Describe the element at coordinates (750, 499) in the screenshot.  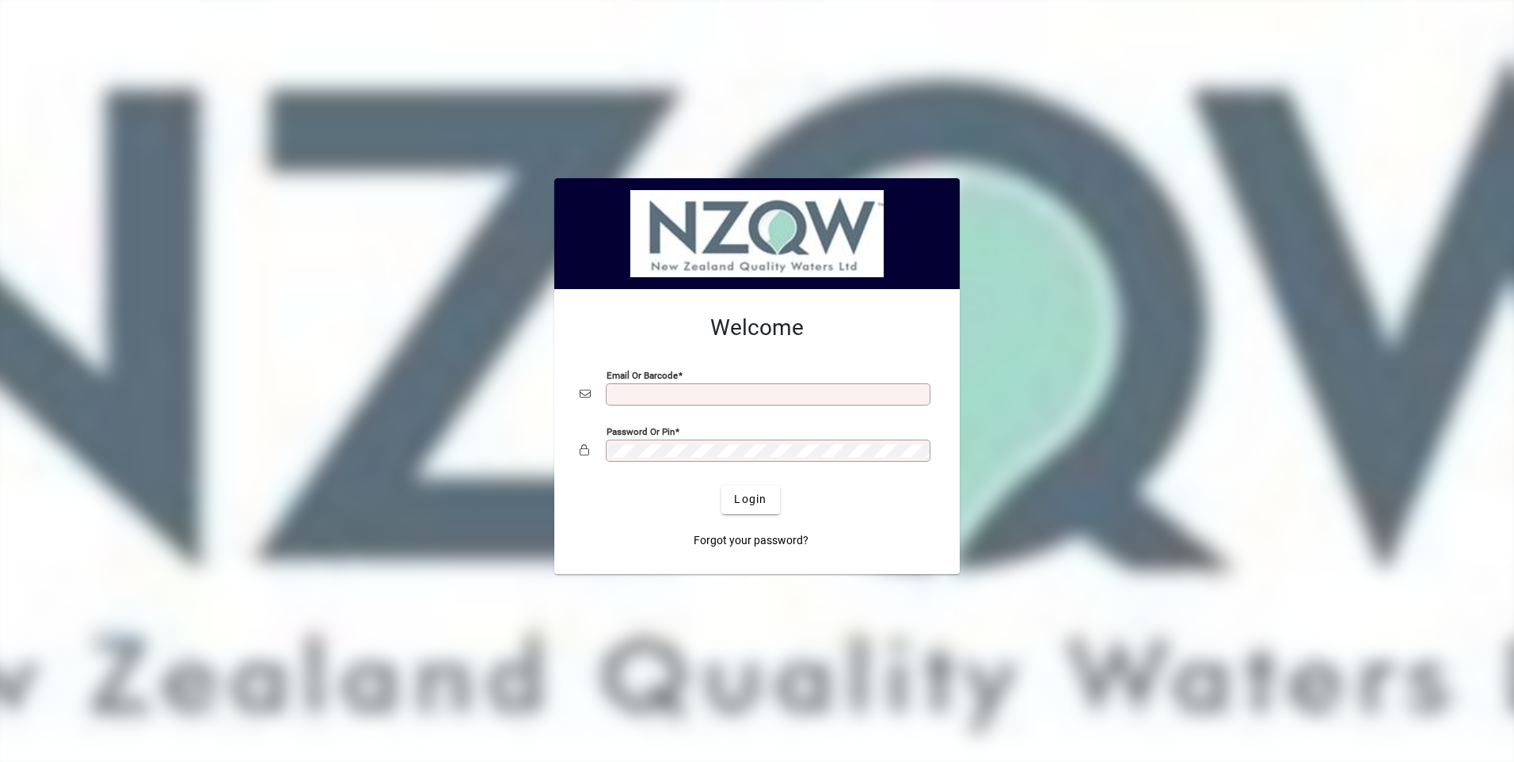
I see `span: Login` at that location.